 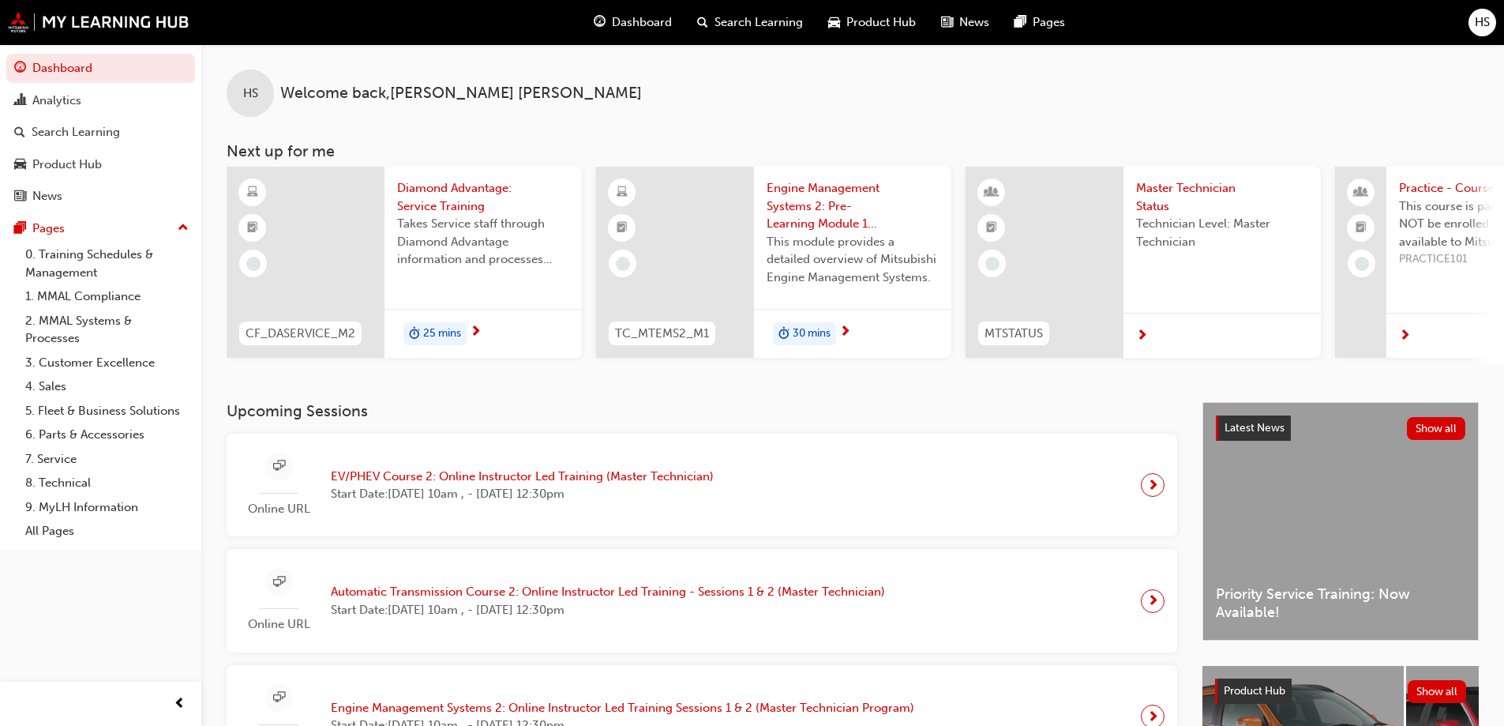 What do you see at coordinates (107, 434) in the screenshot?
I see `a: 6. Parts & Accessories` at bounding box center [107, 434].